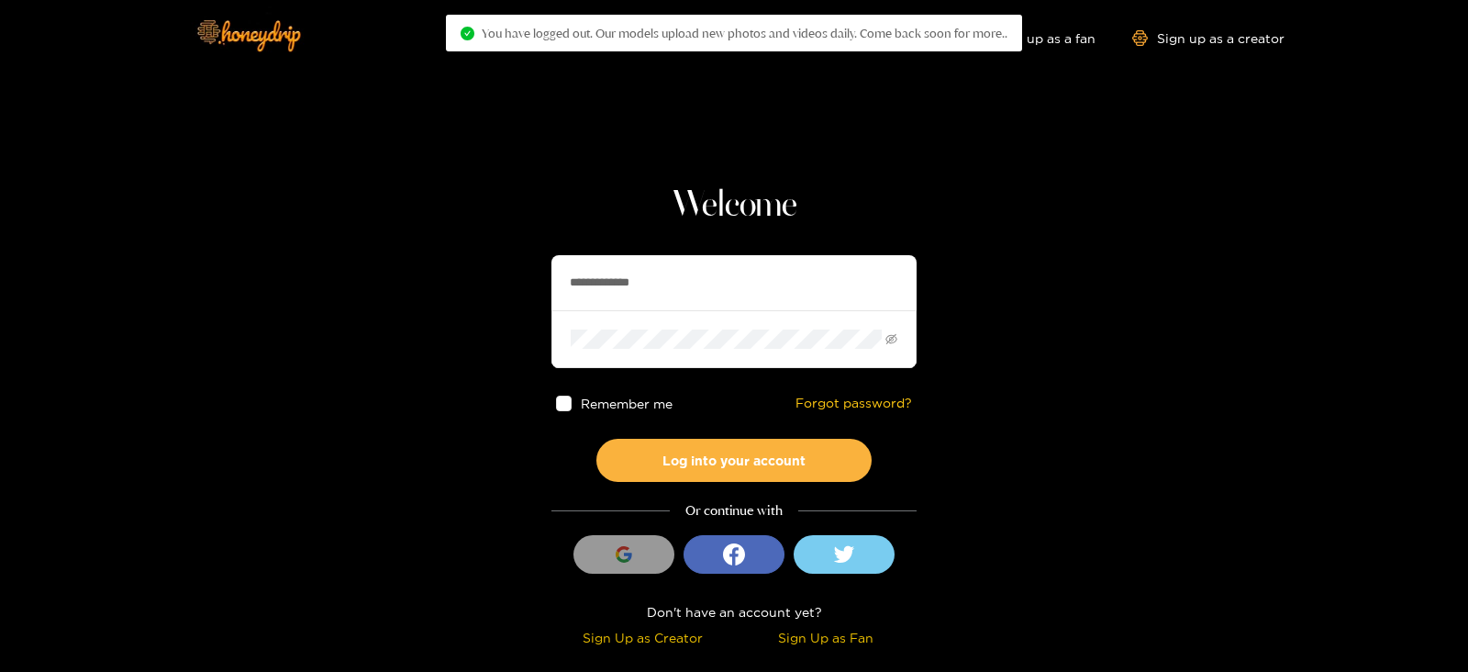 The image size is (1468, 672). Describe the element at coordinates (744, 33) in the screenshot. I see `span: You have logged out. Our models upload new photos and videos daily. Come back soon for more..` at that location.